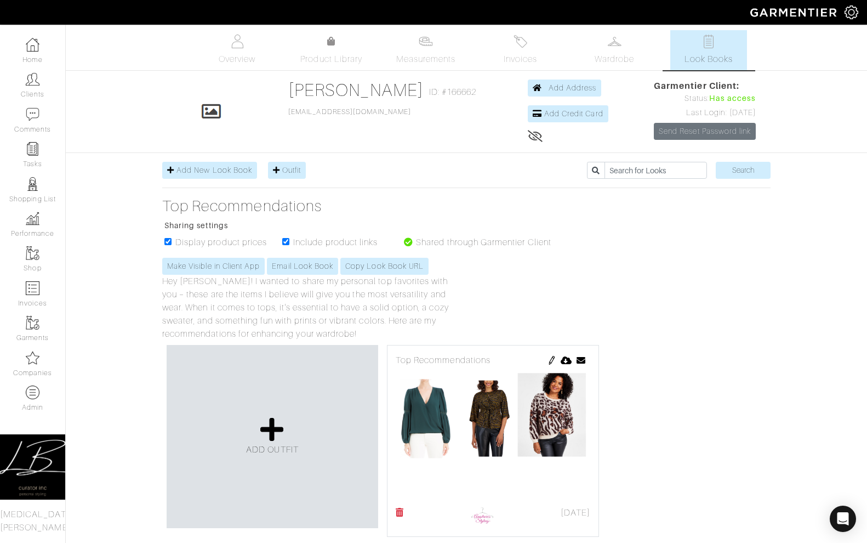 The height and width of the screenshot is (543, 867). What do you see at coordinates (705, 131) in the screenshot?
I see `a: Send Reset Password link` at bounding box center [705, 131].